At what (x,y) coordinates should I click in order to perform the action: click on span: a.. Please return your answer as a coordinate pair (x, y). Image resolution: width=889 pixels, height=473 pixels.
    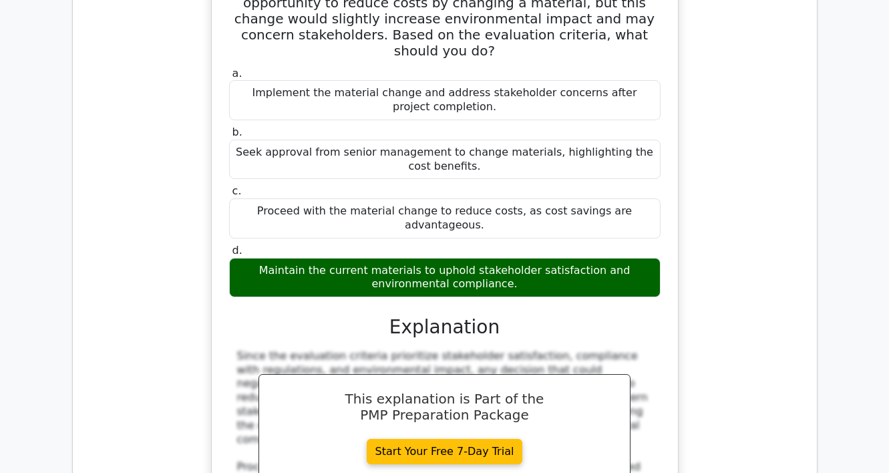
    Looking at the image, I should click on (237, 73).